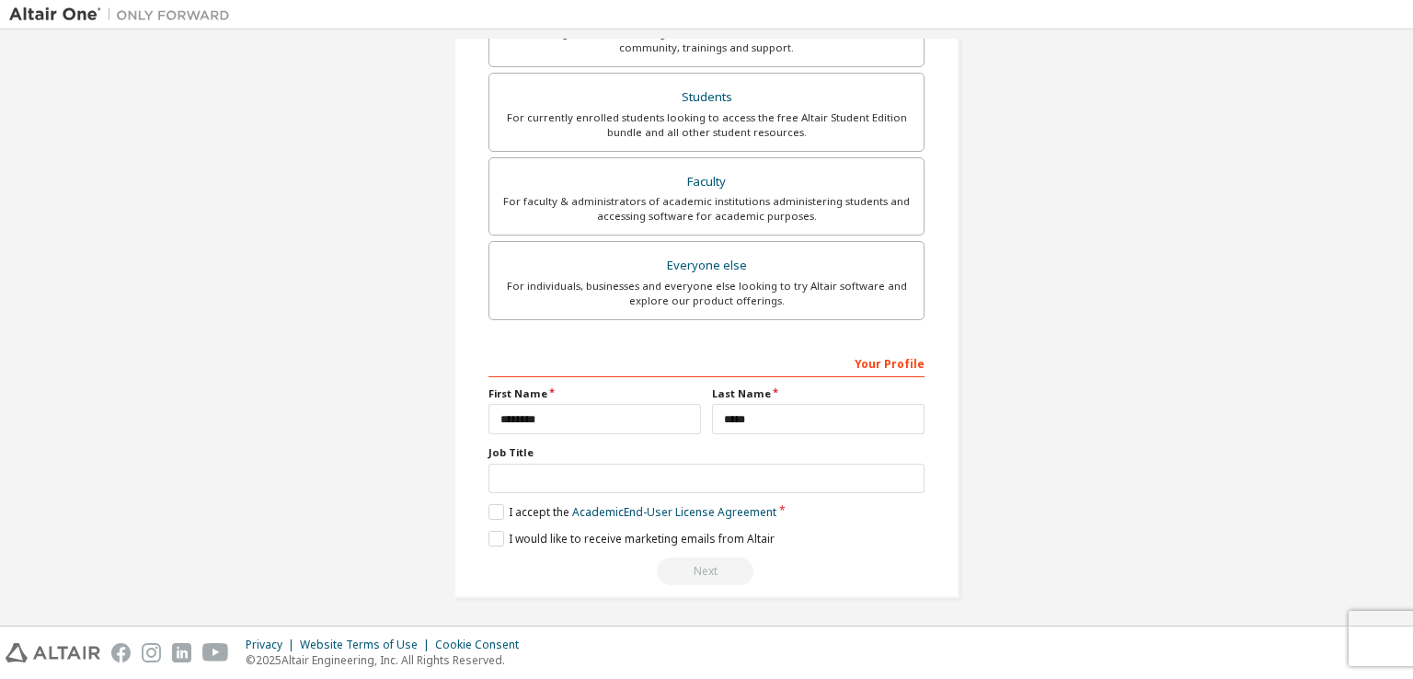 This screenshot has width=1413, height=679. Describe the element at coordinates (272, 645) in the screenshot. I see `div: Privacy` at that location.